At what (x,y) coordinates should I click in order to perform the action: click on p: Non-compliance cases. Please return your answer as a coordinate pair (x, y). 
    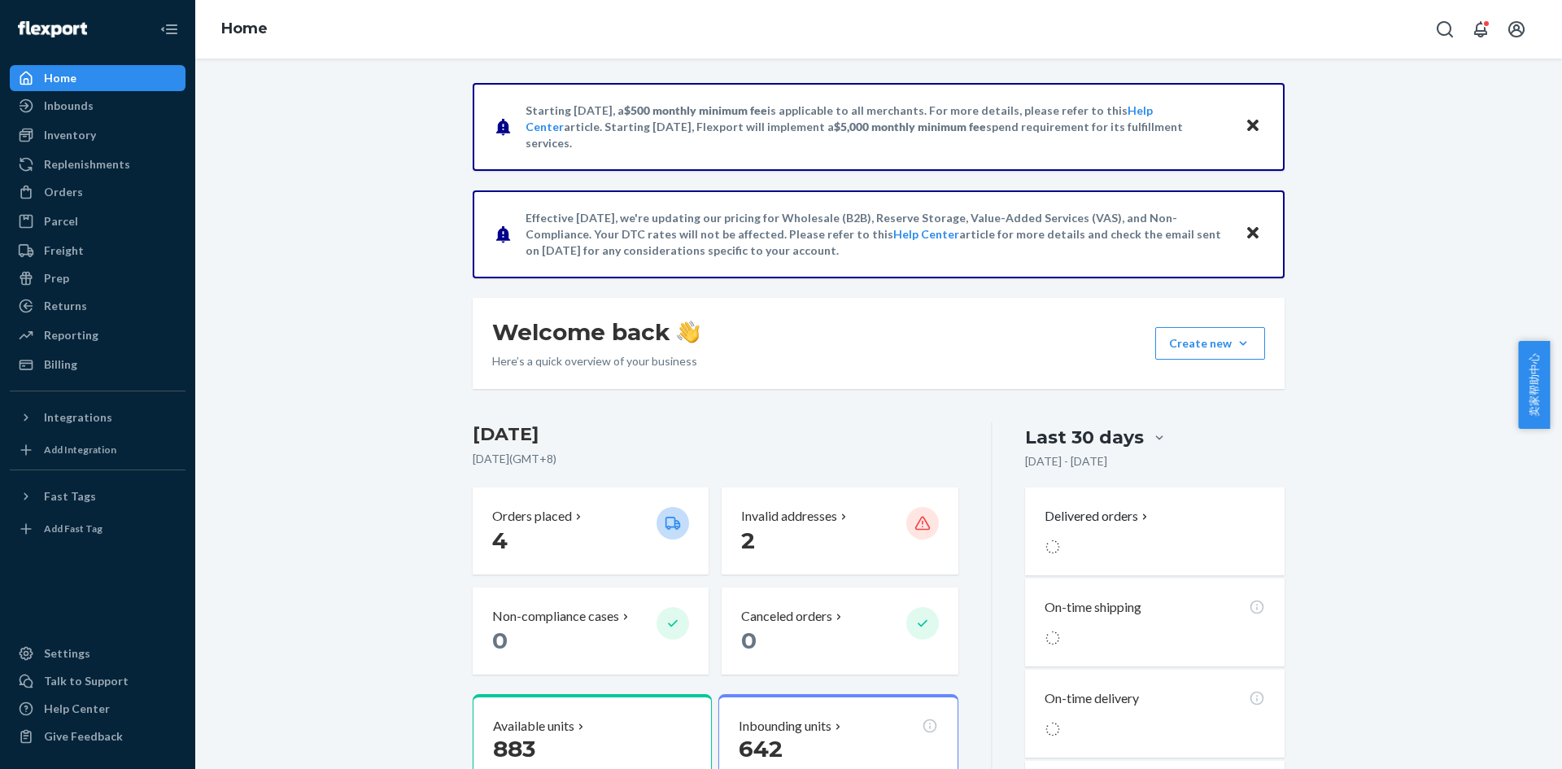
    Looking at the image, I should click on (556, 616).